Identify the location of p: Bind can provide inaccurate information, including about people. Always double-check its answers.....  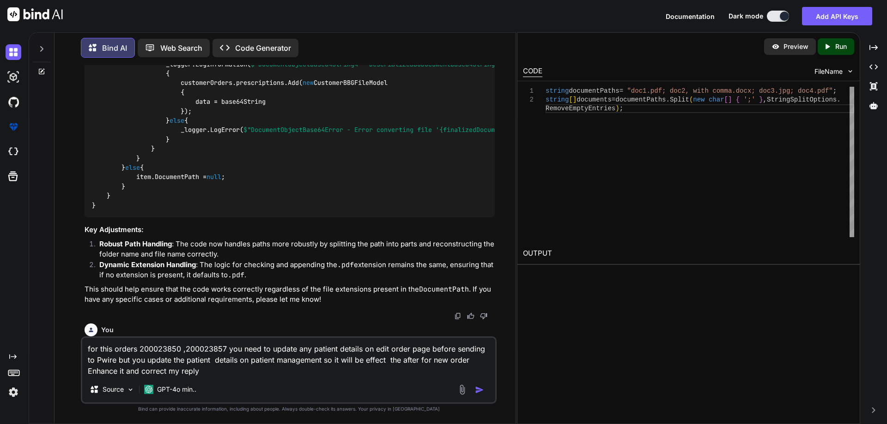
(289, 409).